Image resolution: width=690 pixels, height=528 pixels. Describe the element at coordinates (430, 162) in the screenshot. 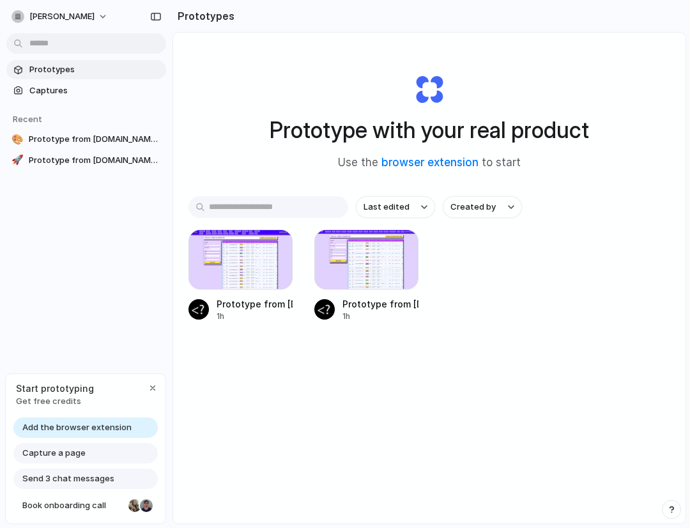

I see `a: browser extension` at that location.